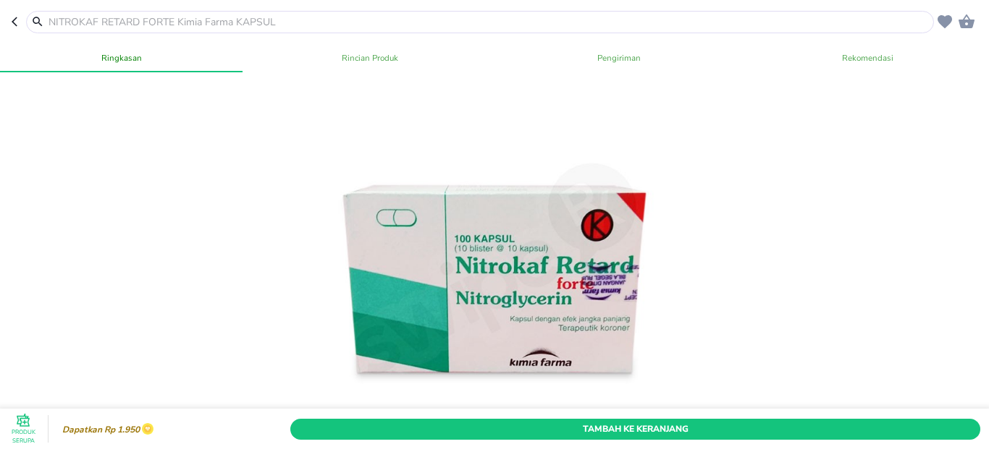 This screenshot has height=465, width=989. I want to click on button: Tambah Ke Keranjang, so click(635, 428).